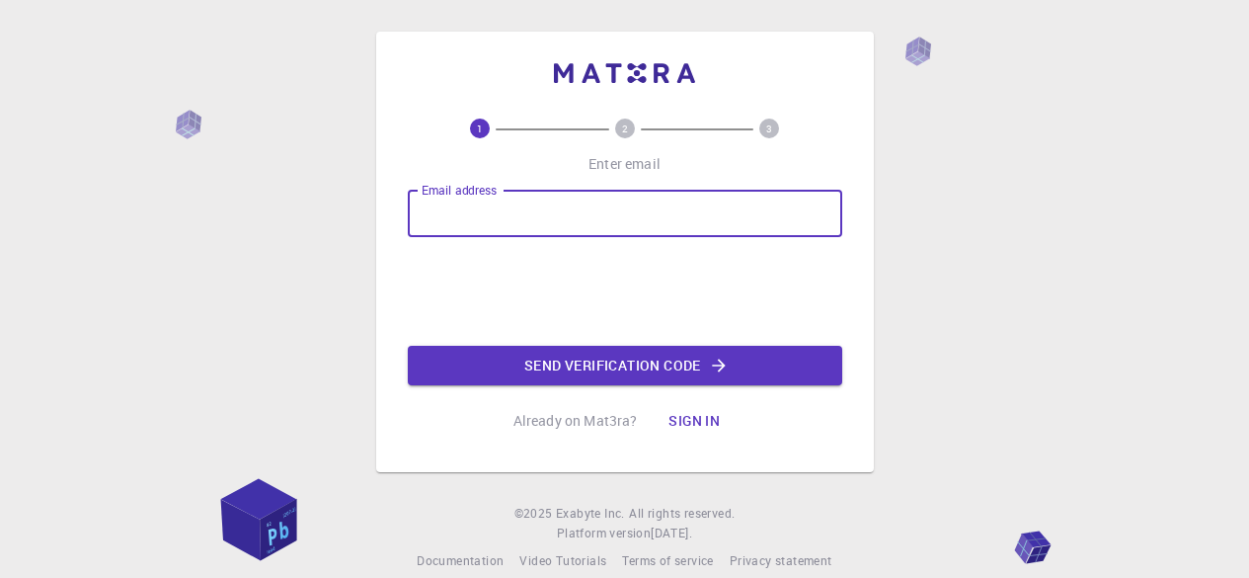  What do you see at coordinates (459, 190) in the screenshot?
I see `label: Email address` at bounding box center [459, 190].